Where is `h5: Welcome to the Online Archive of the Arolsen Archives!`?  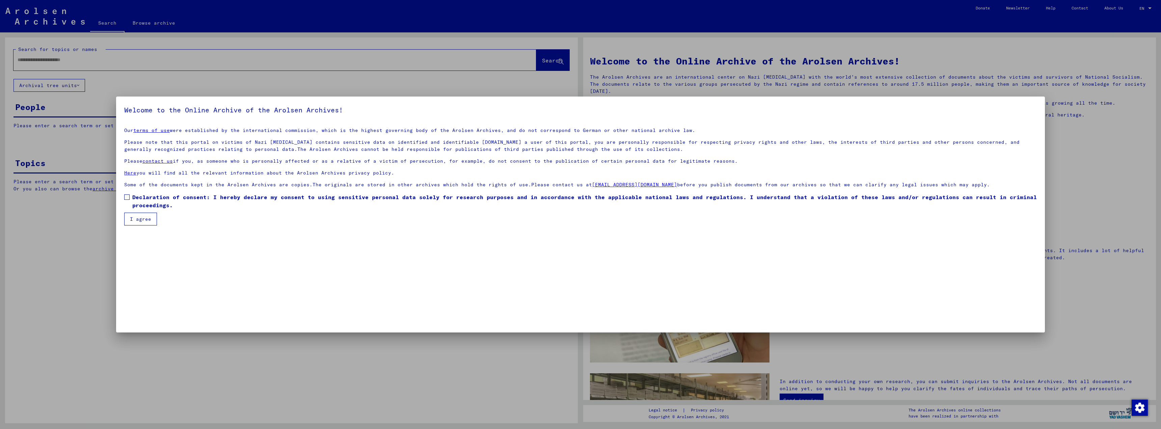
h5: Welcome to the Online Archive of the Arolsen Archives! is located at coordinates (581, 110).